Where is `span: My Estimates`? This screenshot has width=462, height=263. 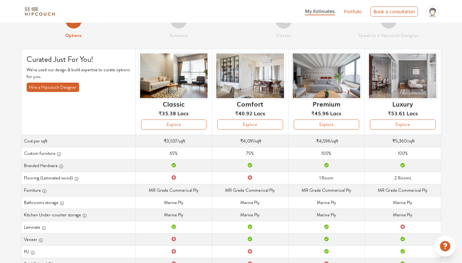
span: My Estimates is located at coordinates (320, 11).